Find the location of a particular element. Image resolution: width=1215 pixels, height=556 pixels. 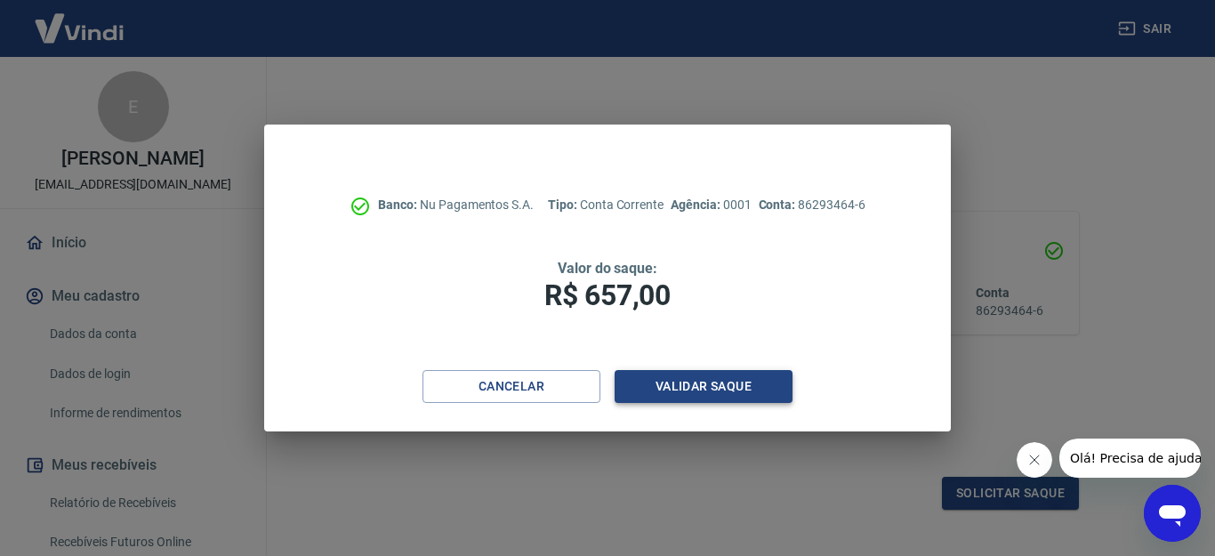

button: Cancelar is located at coordinates (512, 386).